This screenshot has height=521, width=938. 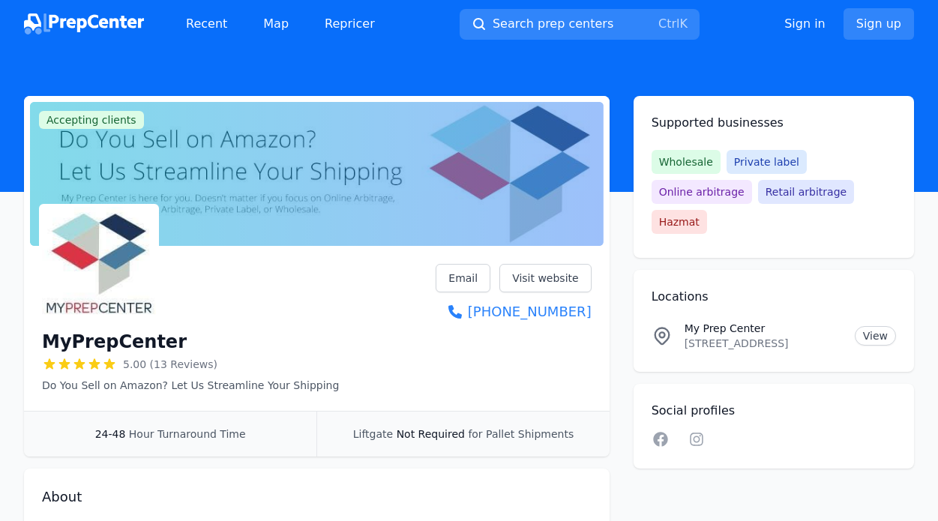 What do you see at coordinates (373, 434) in the screenshot?
I see `span: Liftgate` at bounding box center [373, 434].